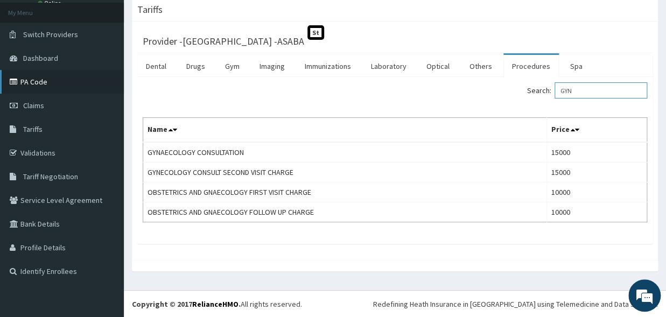  Describe the element at coordinates (345, 152) in the screenshot. I see `td: GYNAECOLOGY CONSULTATION` at that location.